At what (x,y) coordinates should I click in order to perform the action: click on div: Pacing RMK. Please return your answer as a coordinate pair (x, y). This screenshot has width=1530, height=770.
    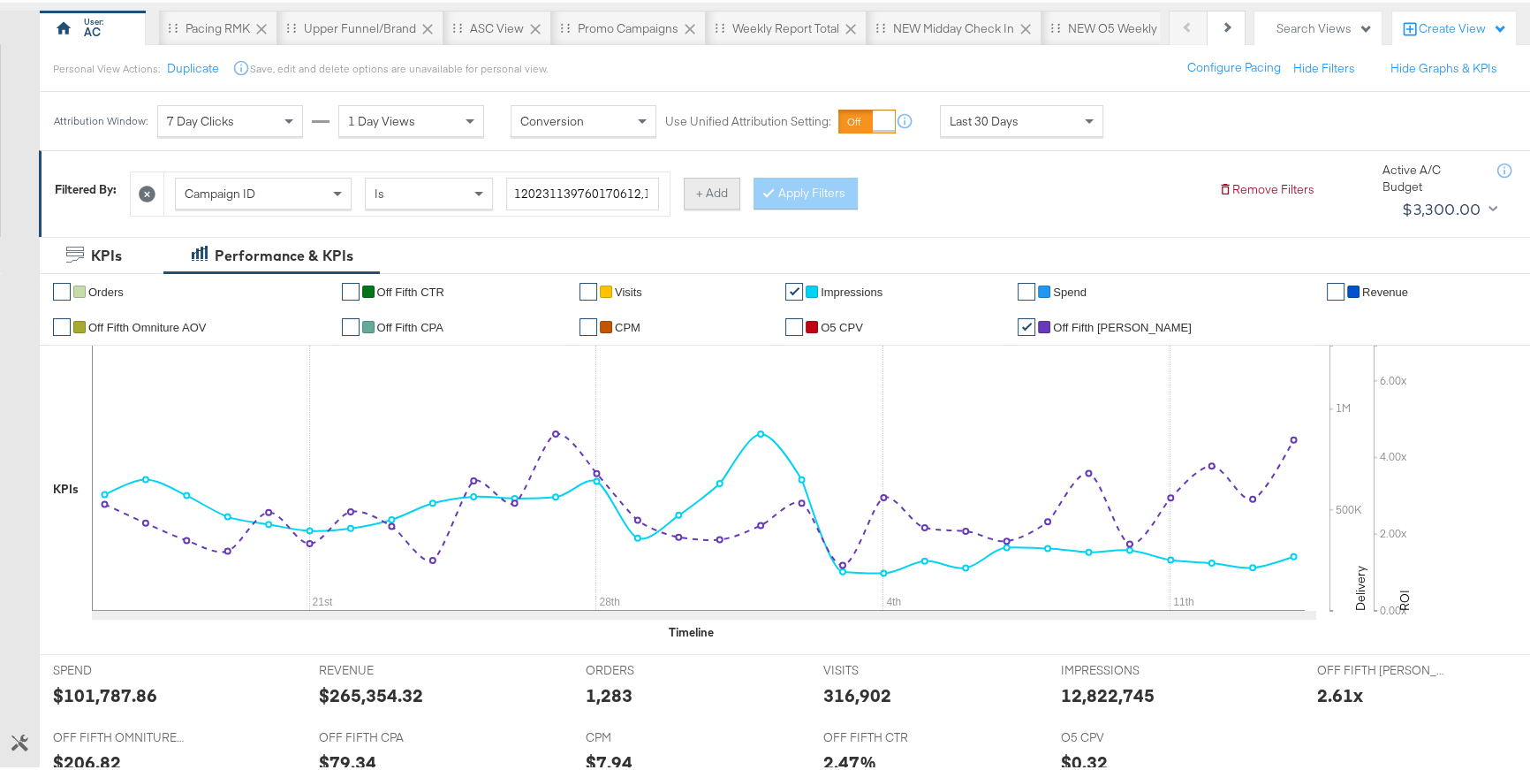
    Looking at the image, I should click on (217, 26).